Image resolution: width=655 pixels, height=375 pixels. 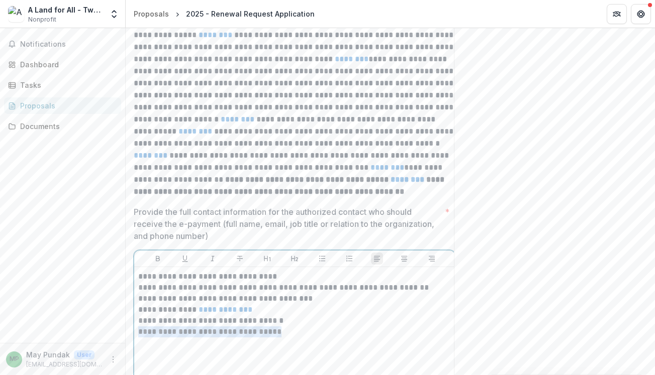 What do you see at coordinates (16, 14) in the screenshot?
I see `img: A Land for All - Two States One Homeland` at bounding box center [16, 14].